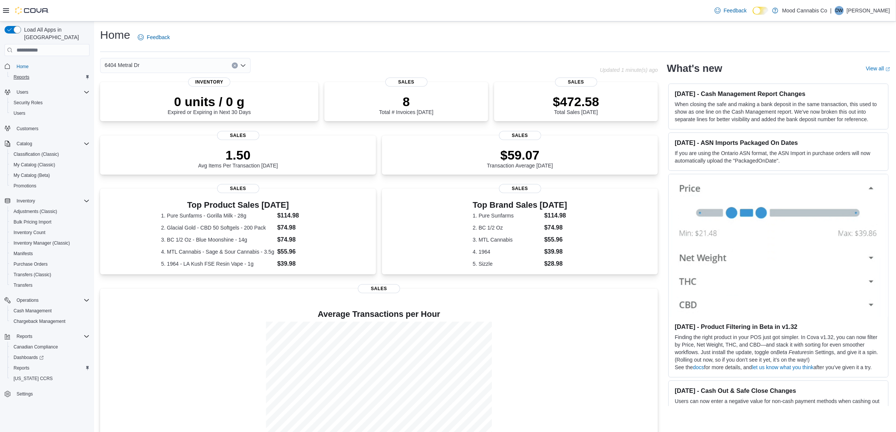 This screenshot has width=896, height=432. Describe the element at coordinates (26, 201) in the screenshot. I see `button: Inventory` at that location.